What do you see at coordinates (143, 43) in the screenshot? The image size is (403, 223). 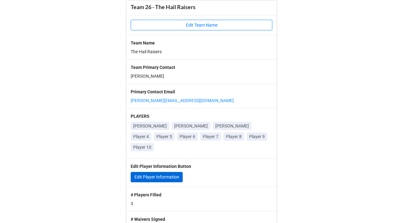 I see `b: Team Name` at bounding box center [143, 43].